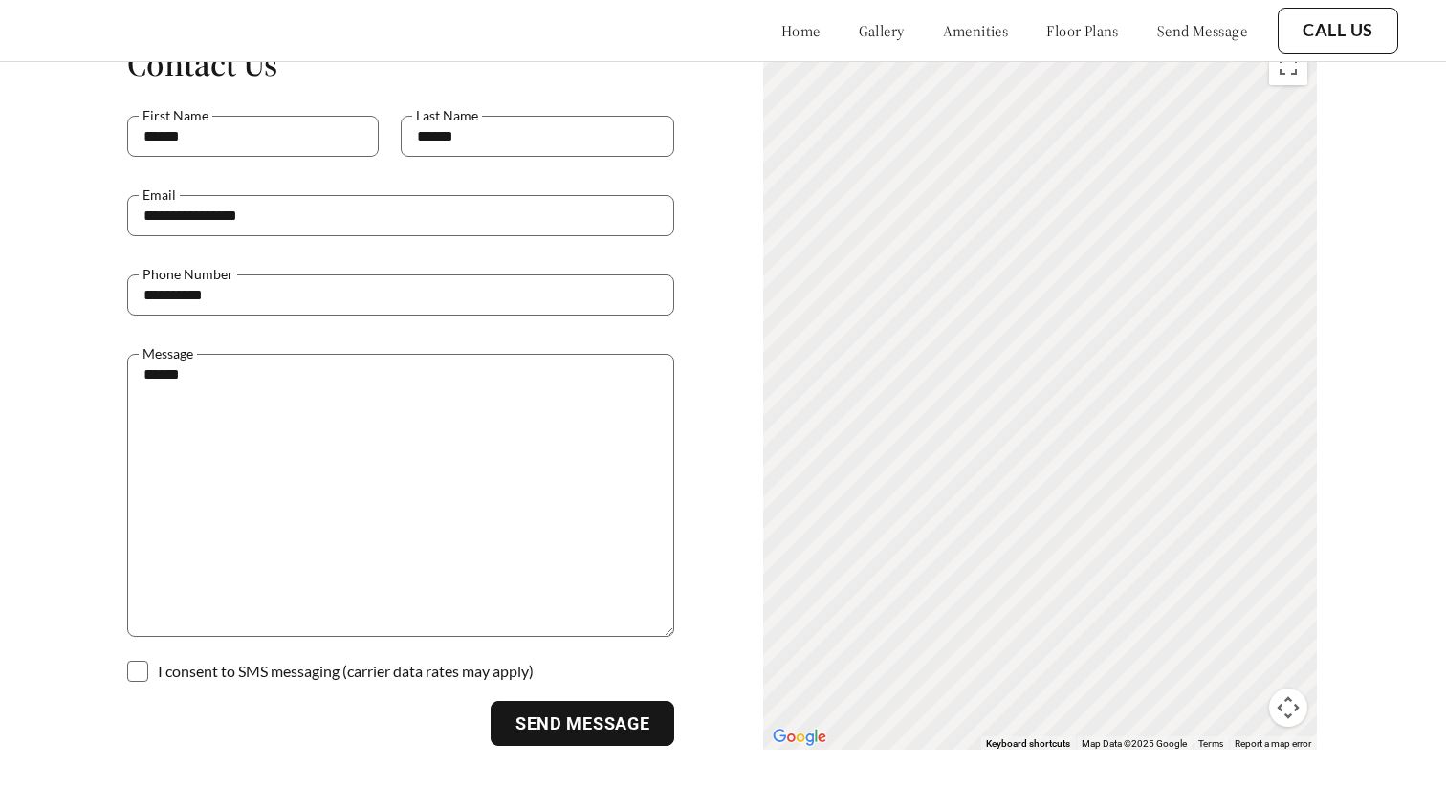  I want to click on a: floor plans, so click(1082, 31).